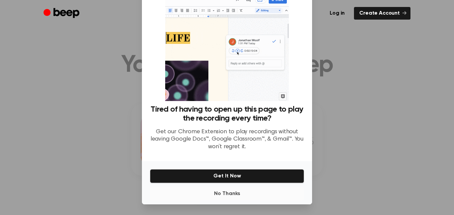  What do you see at coordinates (227, 140) in the screenshot?
I see `p: Get our Chrome Extension to play recordings without leaving Google Docs™, Google Classroom™, & Gm...` at bounding box center [227, 140].